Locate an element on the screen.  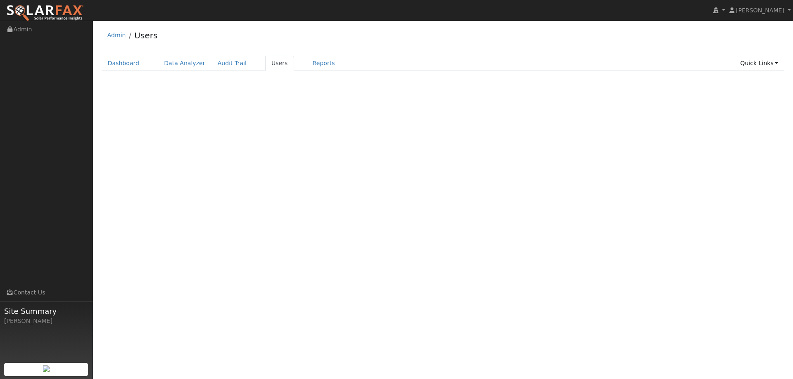
a: Admin is located at coordinates (116, 35).